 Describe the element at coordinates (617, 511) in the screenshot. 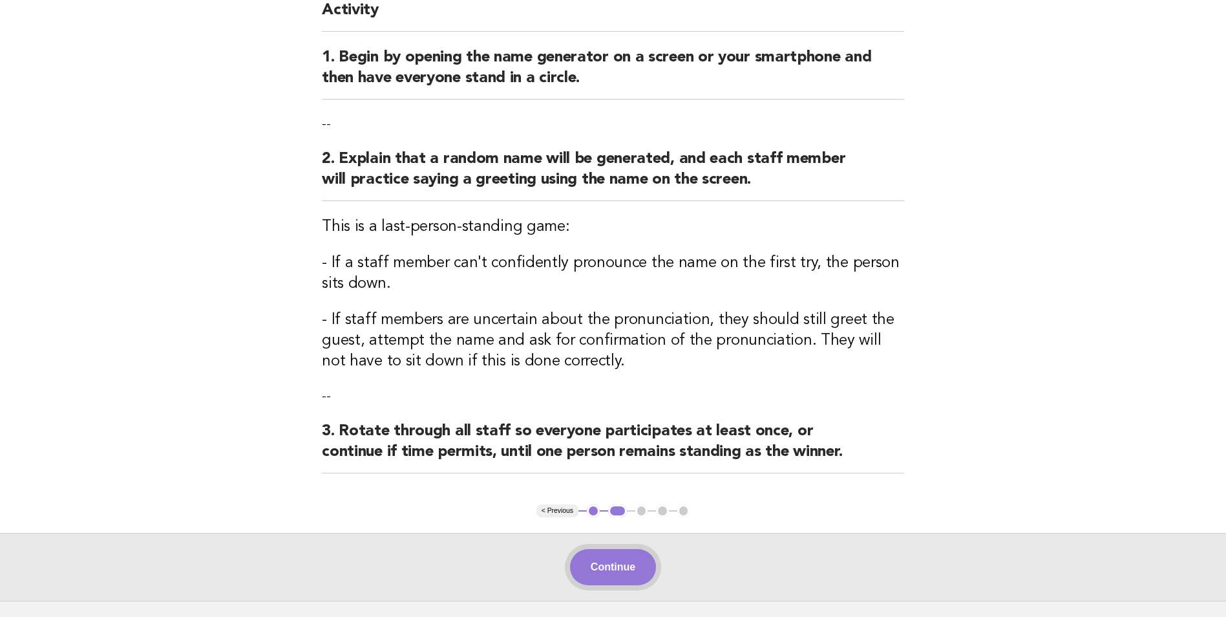

I see `button: 2` at that location.